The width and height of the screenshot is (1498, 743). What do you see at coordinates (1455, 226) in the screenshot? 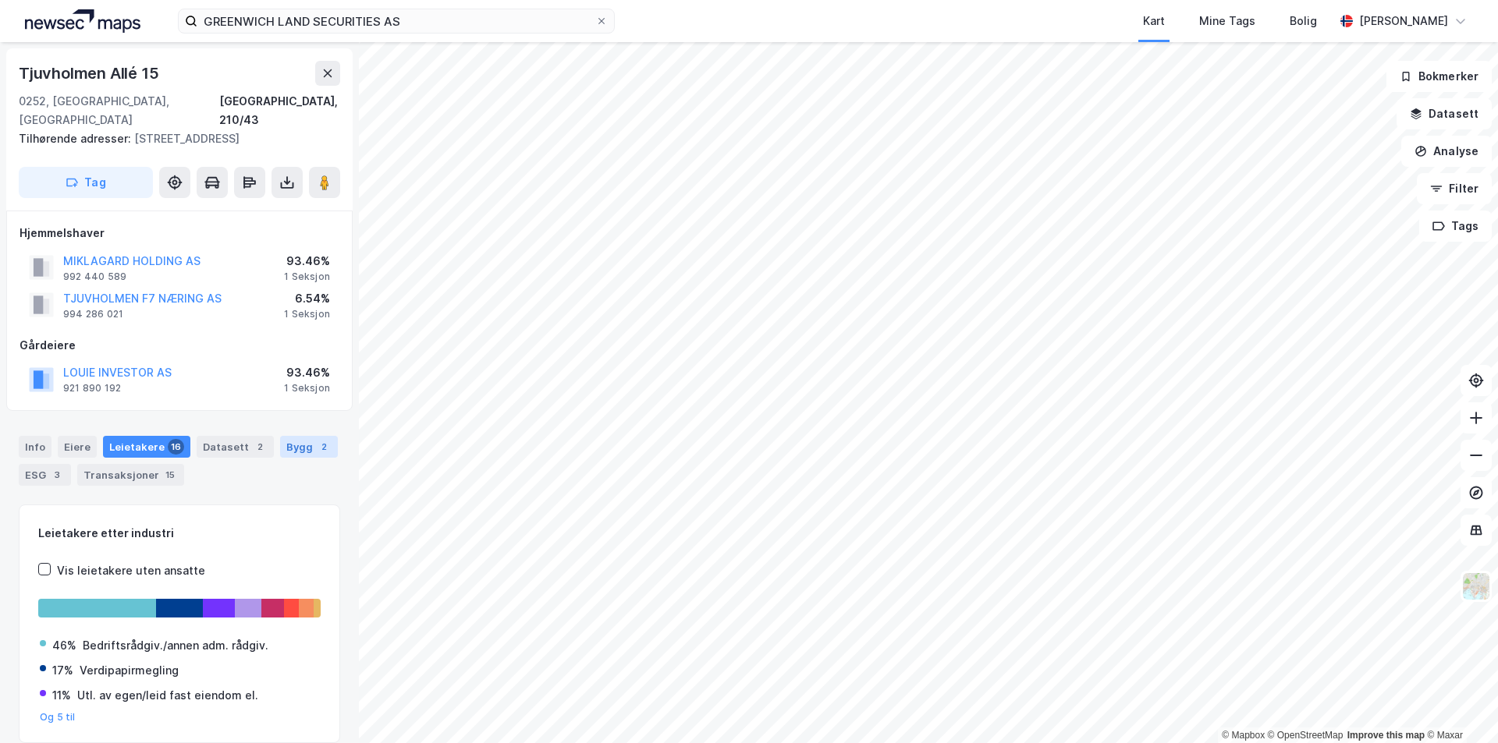
I see `button: Tags` at bounding box center [1455, 226].